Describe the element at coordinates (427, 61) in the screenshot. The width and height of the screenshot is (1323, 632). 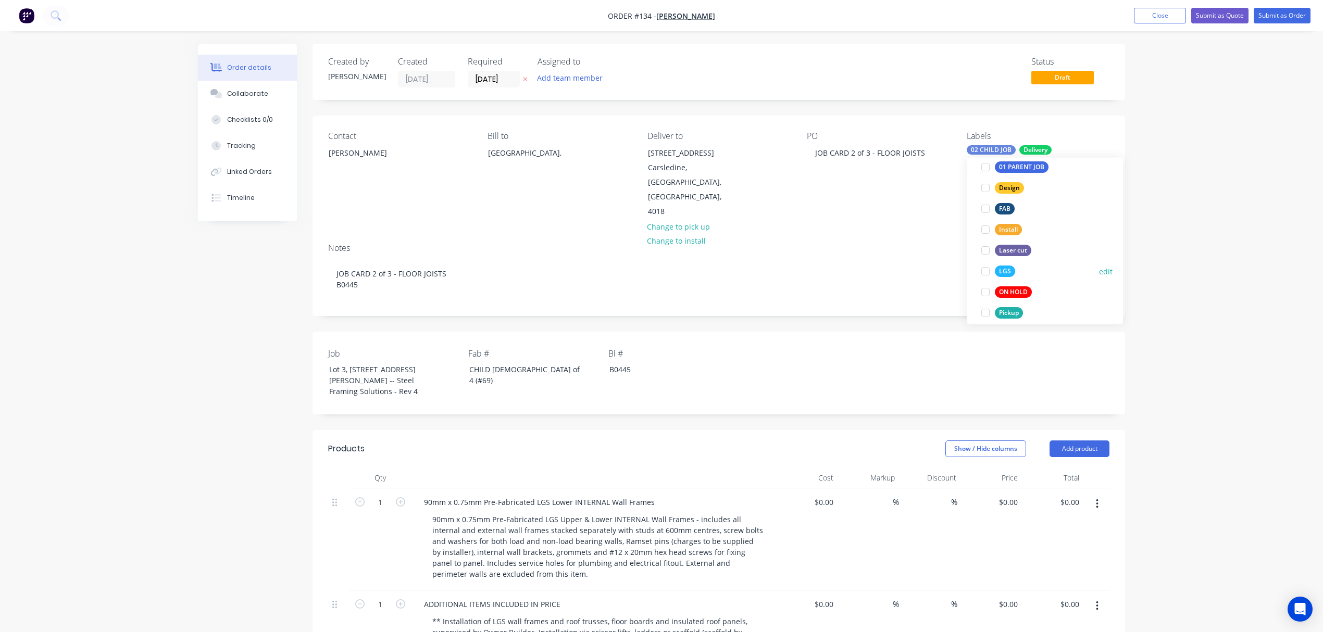
I see `div: Created` at that location.